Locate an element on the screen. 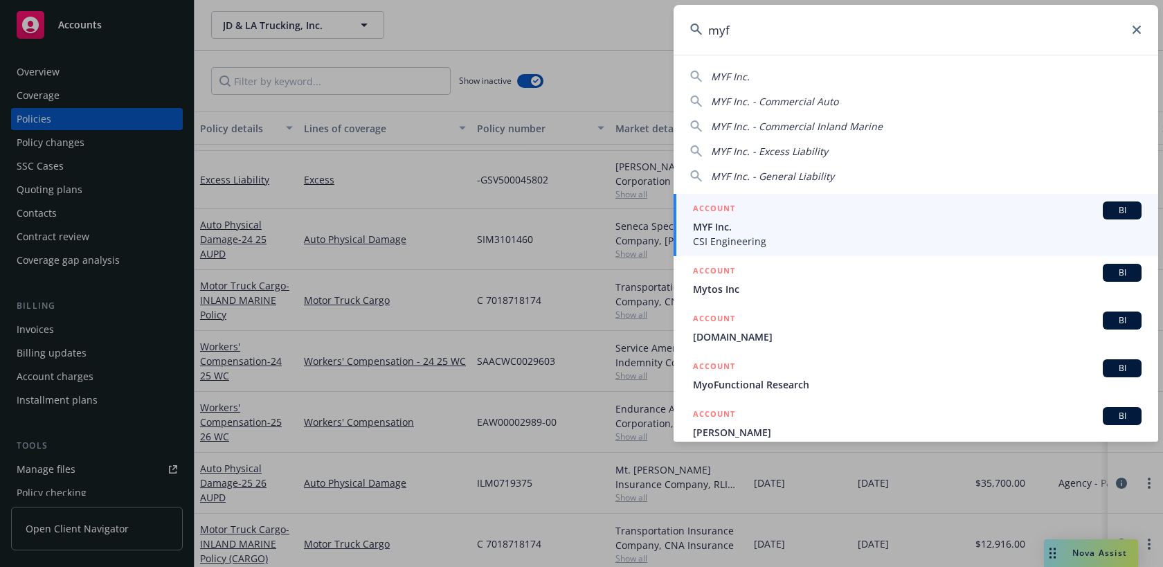 This screenshot has height=567, width=1163. input: Search... is located at coordinates (916, 30).